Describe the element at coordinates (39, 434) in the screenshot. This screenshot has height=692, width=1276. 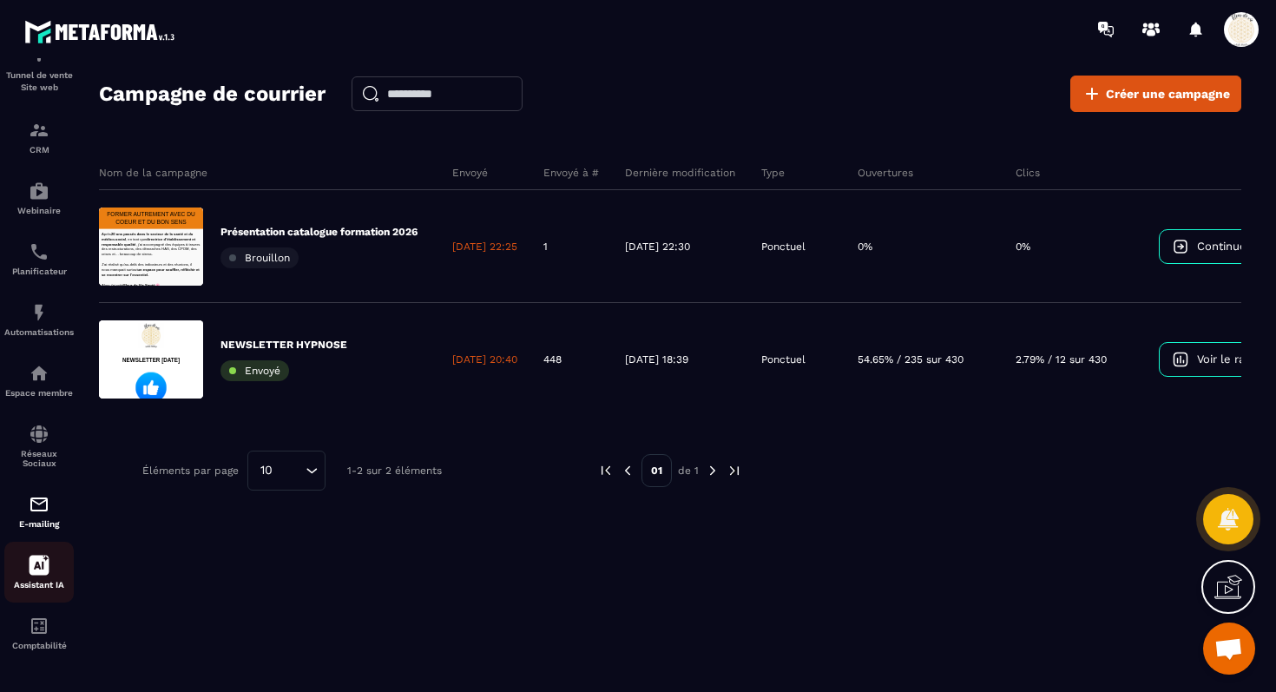
I see `img: social-network` at that location.